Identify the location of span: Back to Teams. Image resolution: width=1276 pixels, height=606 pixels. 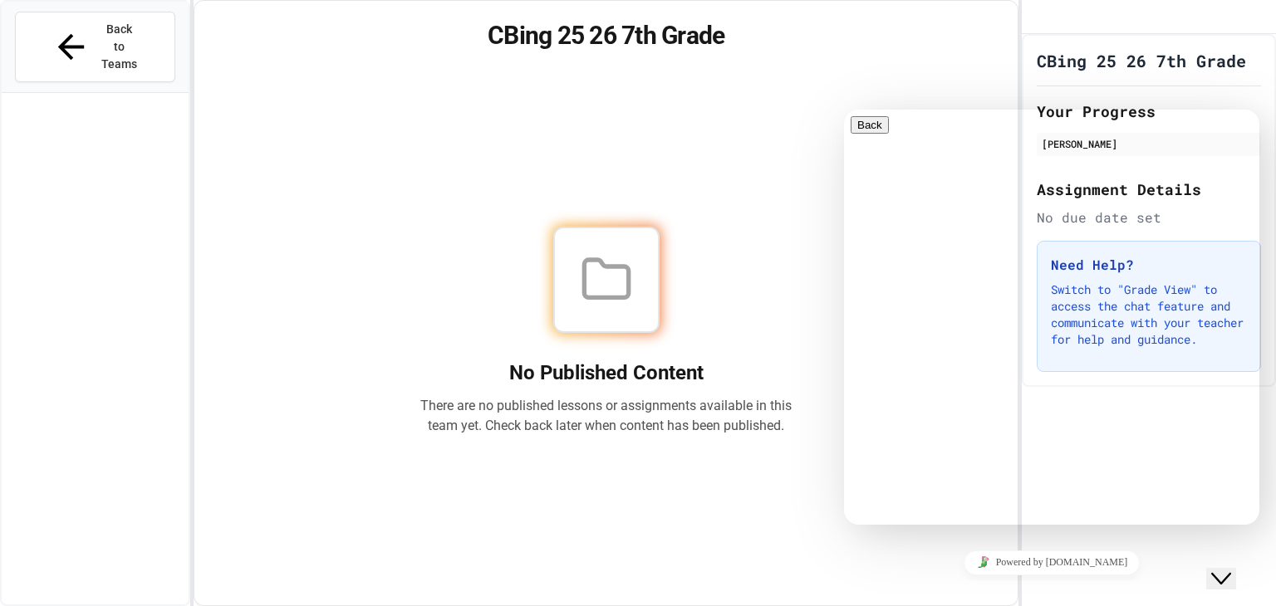
(120, 47).